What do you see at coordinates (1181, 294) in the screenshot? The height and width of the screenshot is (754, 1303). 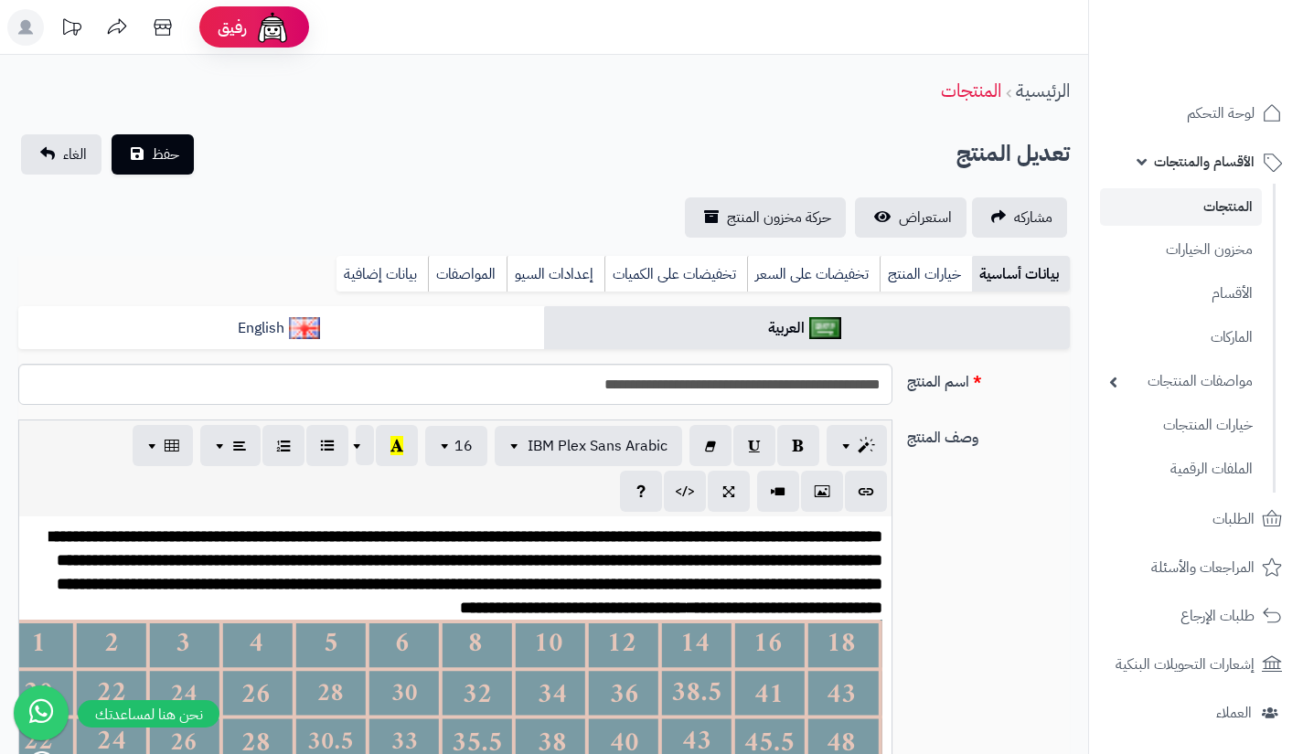 I see `a: الأقسام` at bounding box center [1181, 294].